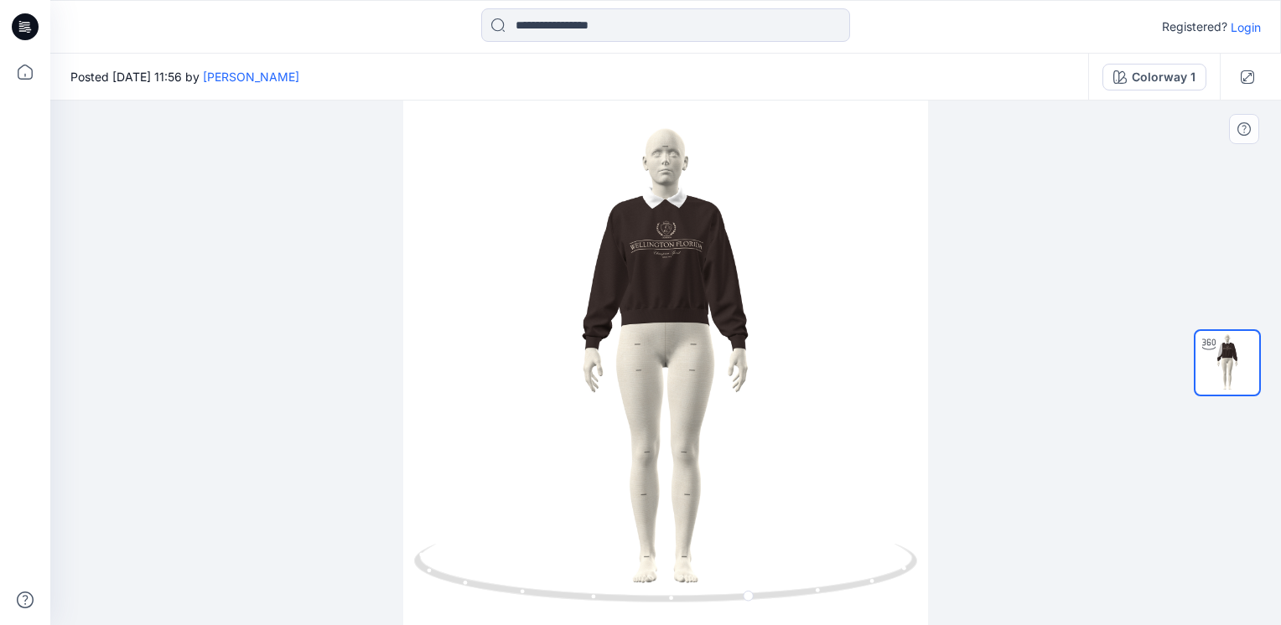 This screenshot has width=1281, height=625. I want to click on div: Colorway 1, so click(1164, 77).